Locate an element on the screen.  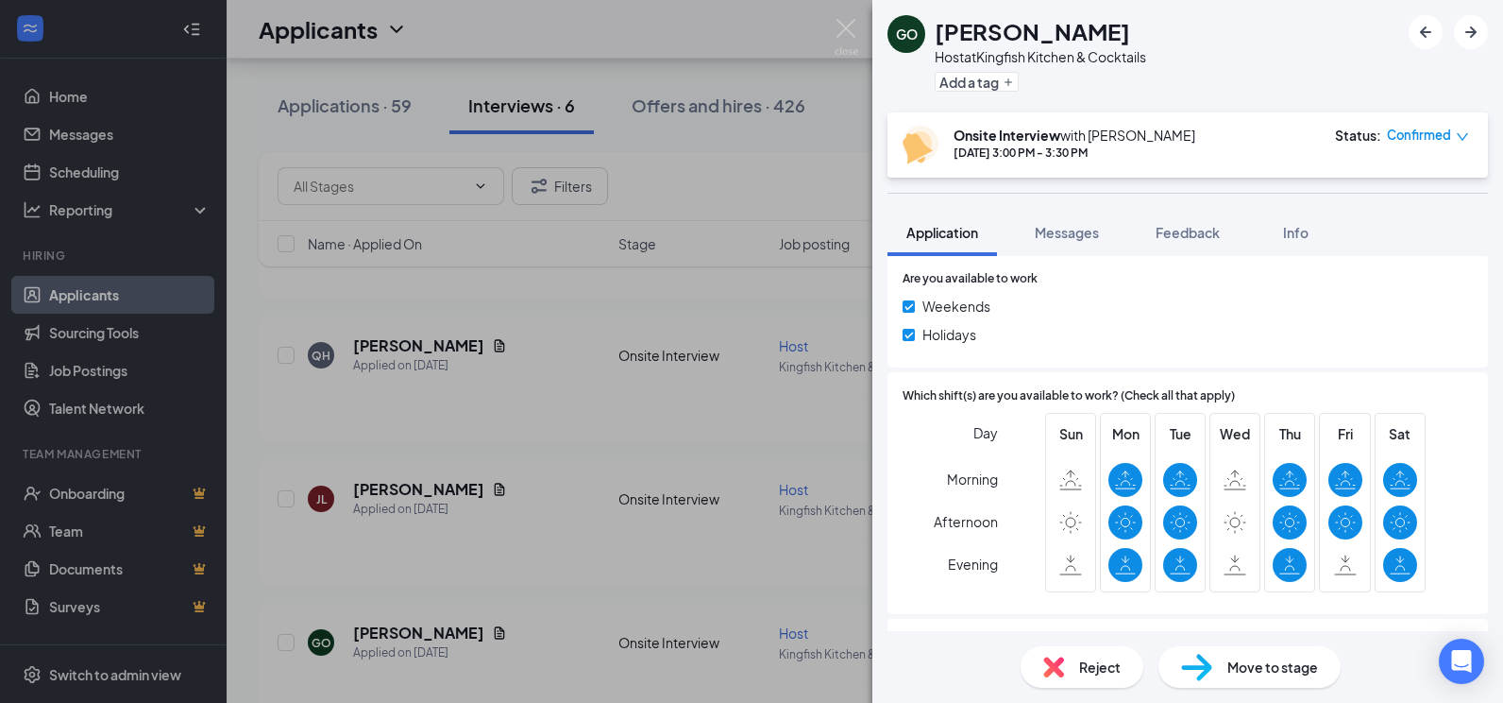
span: Mon is located at coordinates (1126, 433).